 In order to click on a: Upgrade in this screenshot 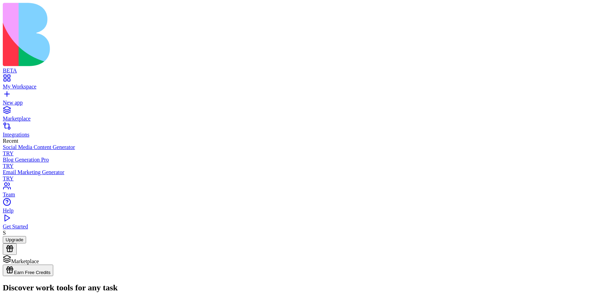, I will do `click(14, 239)`.